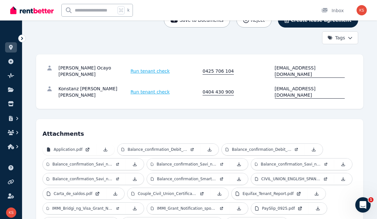 The width and height of the screenshot is (377, 219). I want to click on p: Balance_confirmation_Savi_ngs2_Pauli.pdf, so click(83, 164).